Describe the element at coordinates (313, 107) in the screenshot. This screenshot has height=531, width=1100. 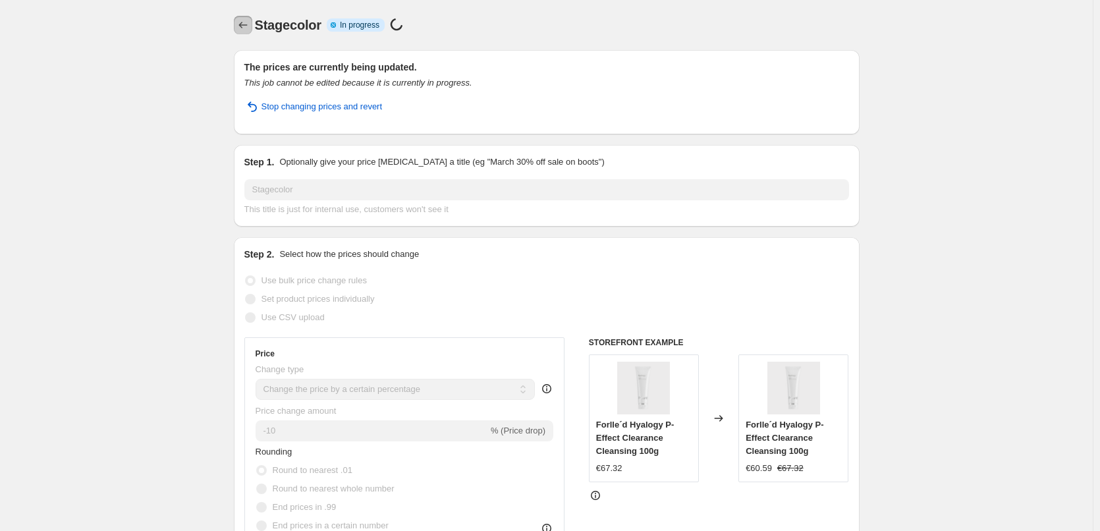
I see `button: Stop changing prices and revert` at that location.